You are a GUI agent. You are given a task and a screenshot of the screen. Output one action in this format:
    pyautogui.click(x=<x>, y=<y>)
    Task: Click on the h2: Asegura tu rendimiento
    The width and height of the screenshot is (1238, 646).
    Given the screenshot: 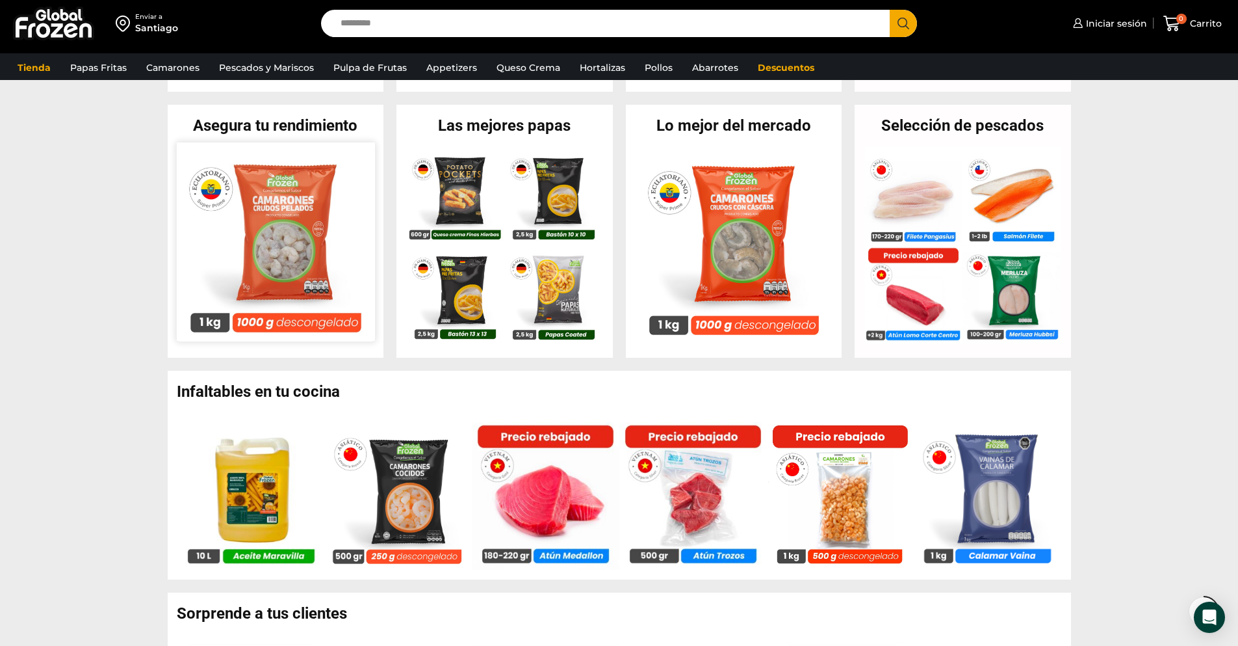 What is the action you would take?
    pyautogui.click(x=276, y=125)
    